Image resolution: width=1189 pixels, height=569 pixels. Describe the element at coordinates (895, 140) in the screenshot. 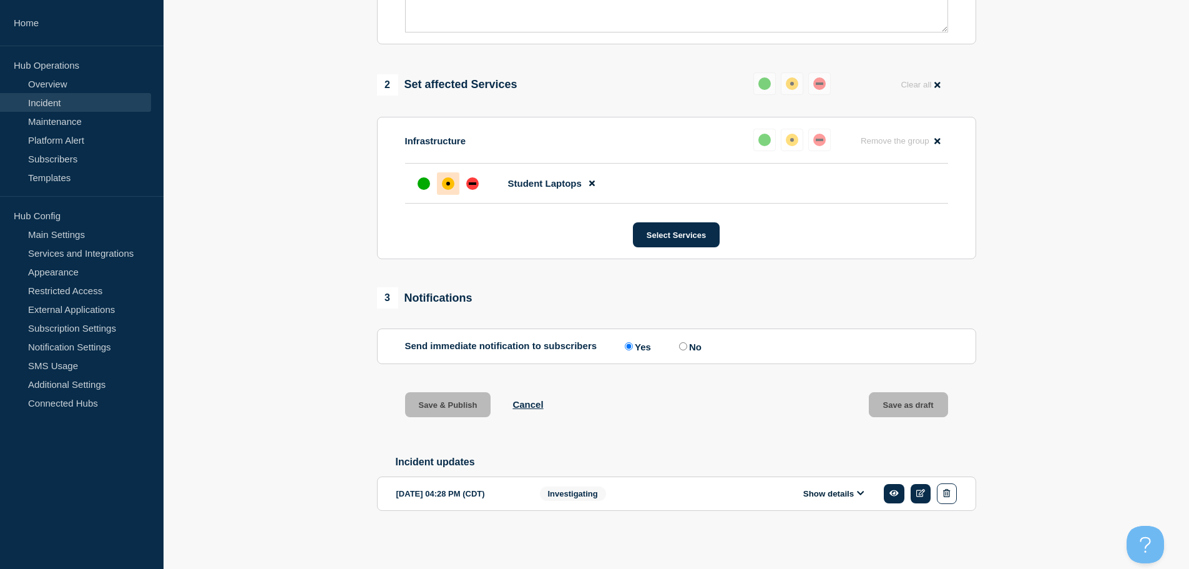

I see `span: Remove the group` at that location.